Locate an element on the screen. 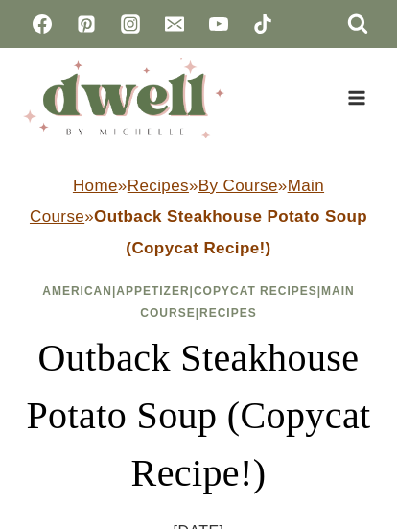 The width and height of the screenshot is (397, 529). a: Appetizer is located at coordinates (153, 291).